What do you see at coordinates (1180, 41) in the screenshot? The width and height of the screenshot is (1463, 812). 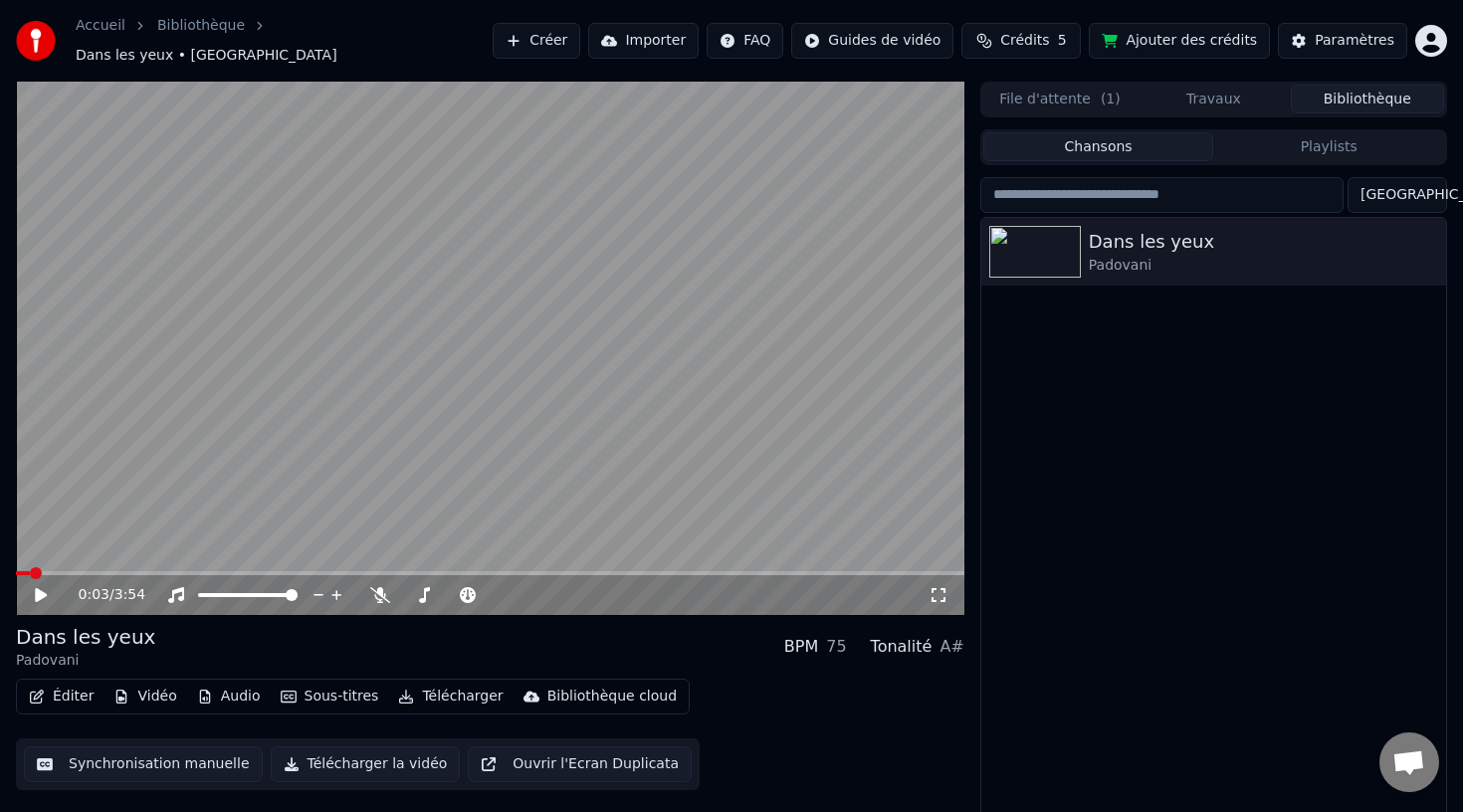 I see `button: Ajouter des crédits` at bounding box center [1180, 41].